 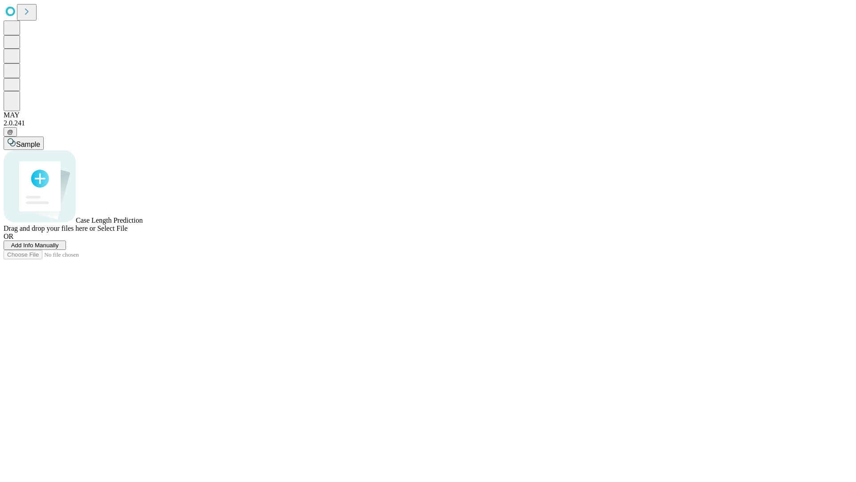 I want to click on span: OR, so click(x=8, y=236).